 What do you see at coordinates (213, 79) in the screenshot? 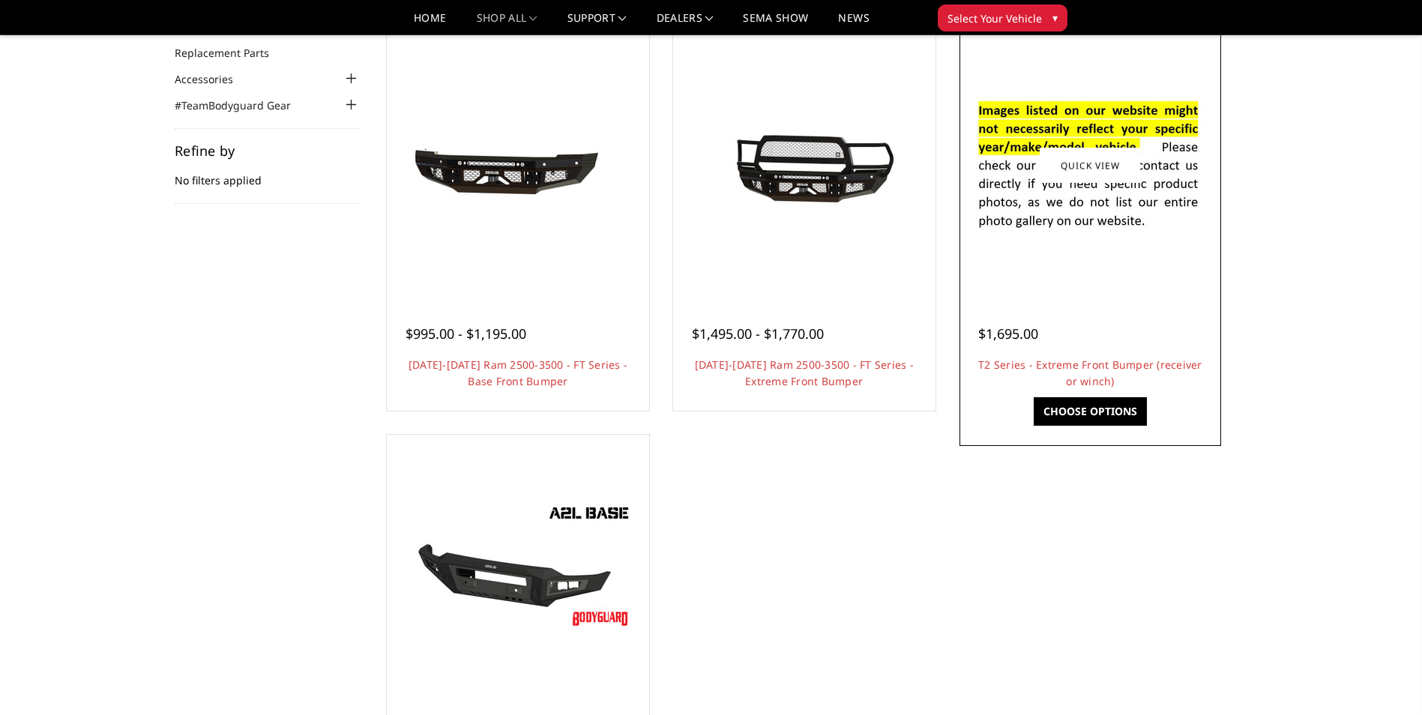
I see `a: Accessories` at bounding box center [213, 79].